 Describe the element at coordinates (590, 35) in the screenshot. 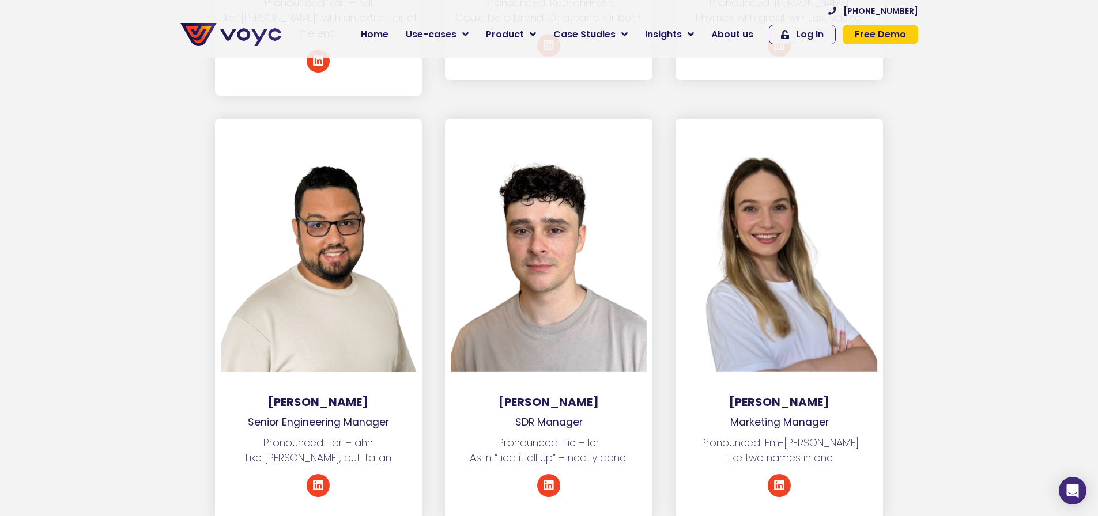

I see `a: Case Studies` at that location.